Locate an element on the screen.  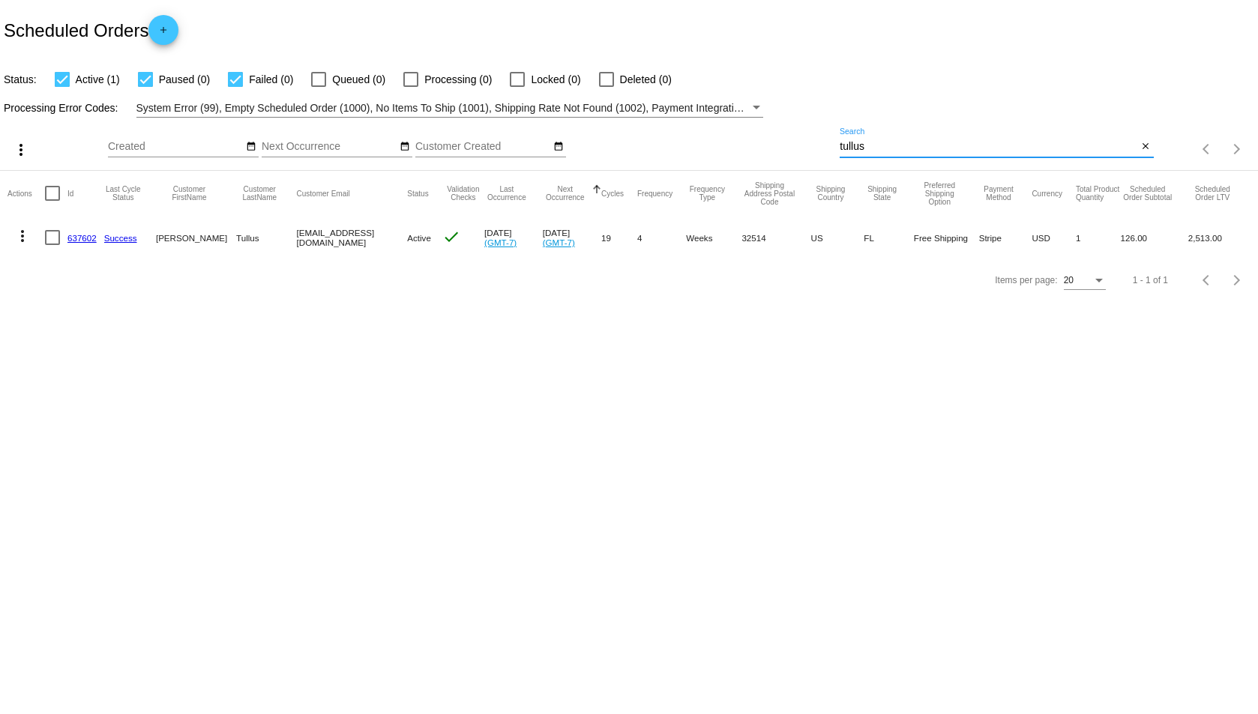
mat-cell: 4 is located at coordinates (661, 238).